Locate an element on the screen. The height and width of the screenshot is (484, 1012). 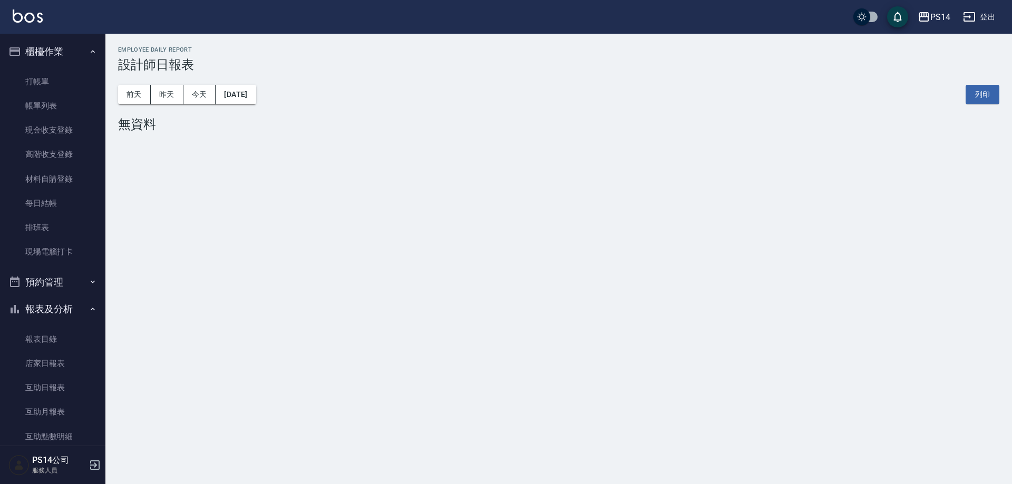
a: 打帳單 is located at coordinates (53, 82).